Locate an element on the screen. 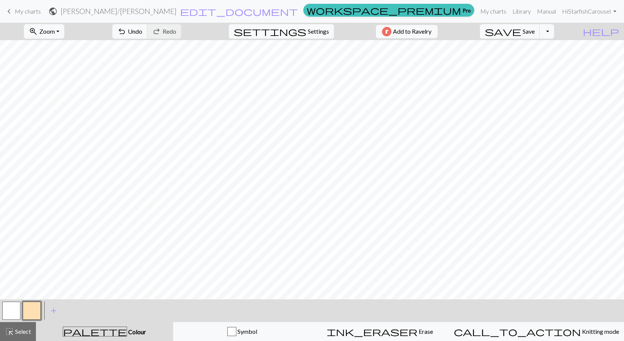 The height and width of the screenshot is (341, 624). span: Add to Ravelry is located at coordinates (412, 31).